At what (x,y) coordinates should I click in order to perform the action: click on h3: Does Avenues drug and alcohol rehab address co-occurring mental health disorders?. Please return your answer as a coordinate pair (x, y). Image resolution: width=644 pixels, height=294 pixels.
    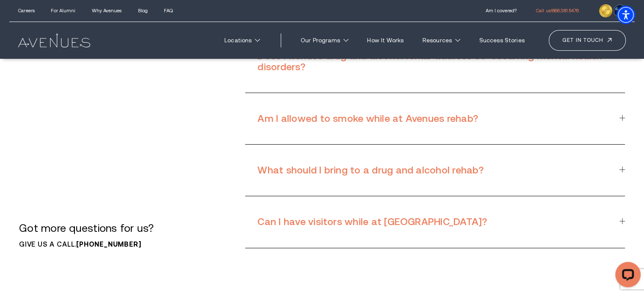
    Looking at the image, I should click on (434, 61).